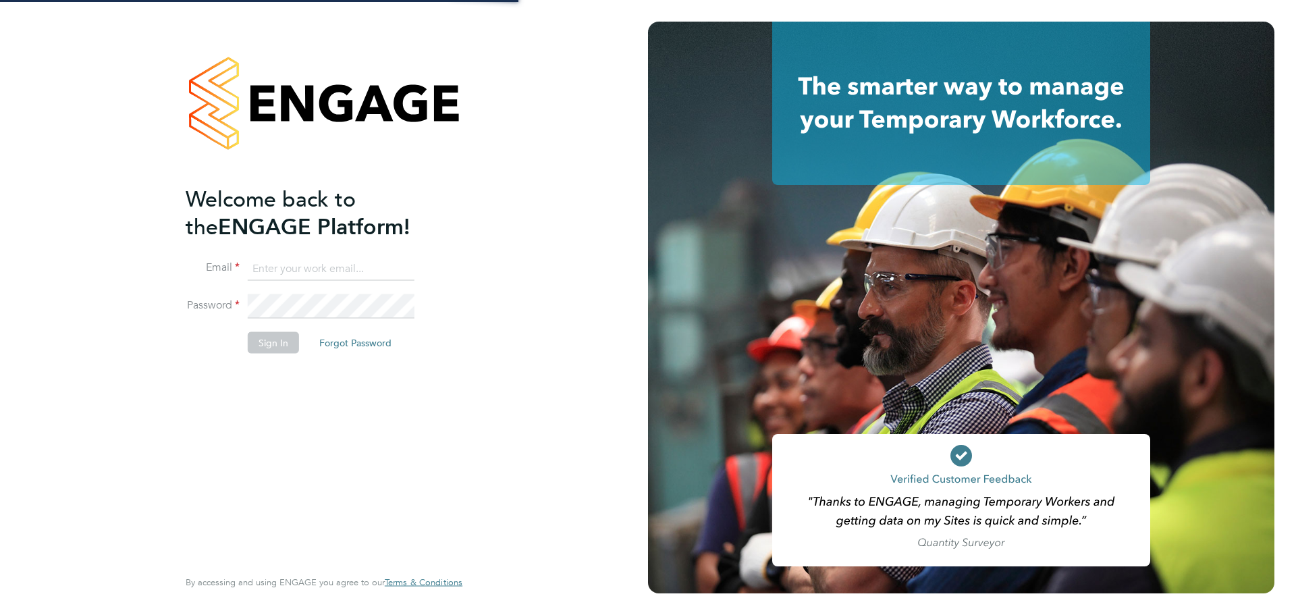 This screenshot has height=615, width=1296. What do you see at coordinates (273, 343) in the screenshot?
I see `button: Sign In` at bounding box center [273, 343].